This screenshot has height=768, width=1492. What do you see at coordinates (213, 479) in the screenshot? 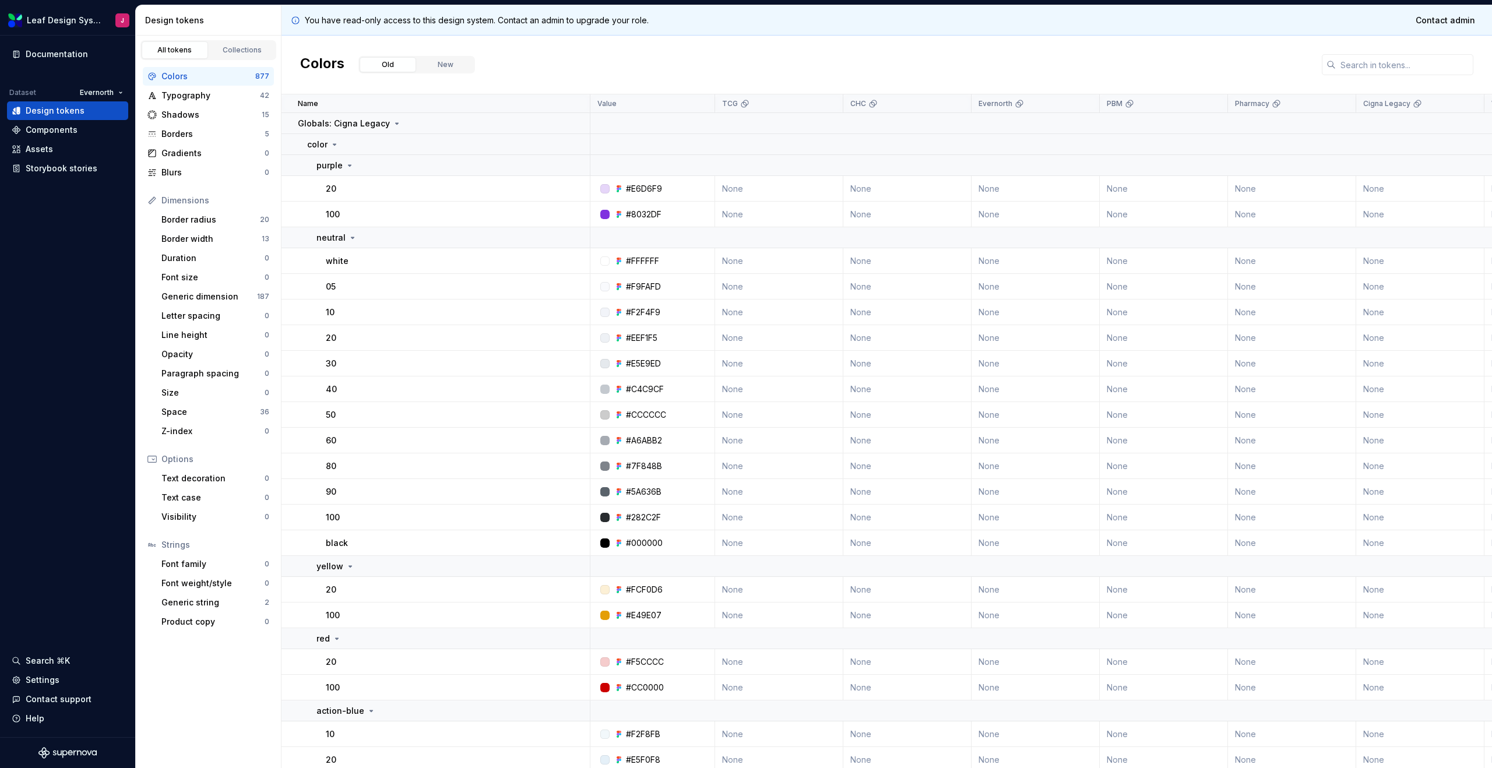
I see `div: Text decoration` at bounding box center [213, 479].